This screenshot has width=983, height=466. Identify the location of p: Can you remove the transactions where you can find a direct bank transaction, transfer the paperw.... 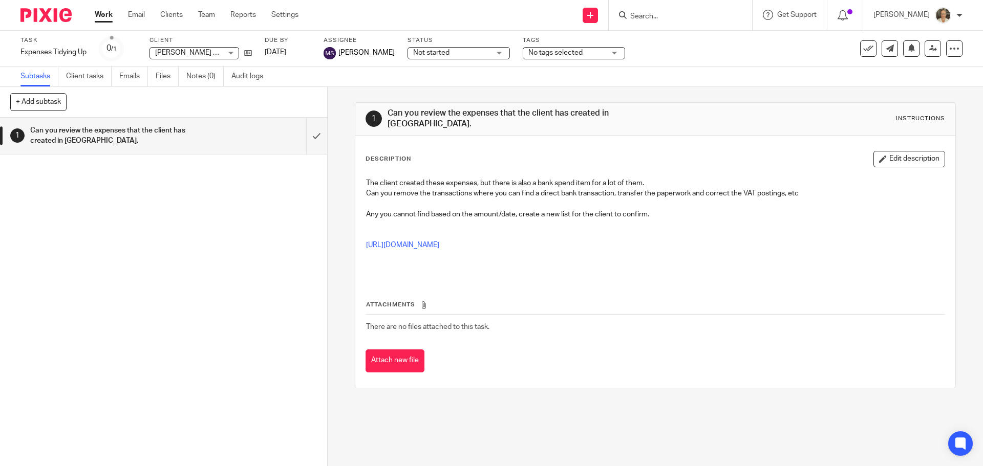
(655, 193).